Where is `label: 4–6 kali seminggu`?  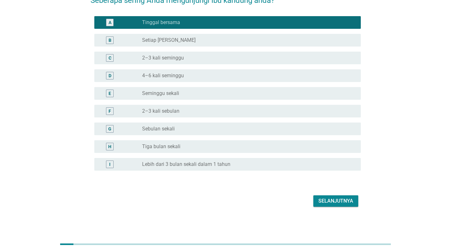
label: 4–6 kali seminggu is located at coordinates (163, 76).